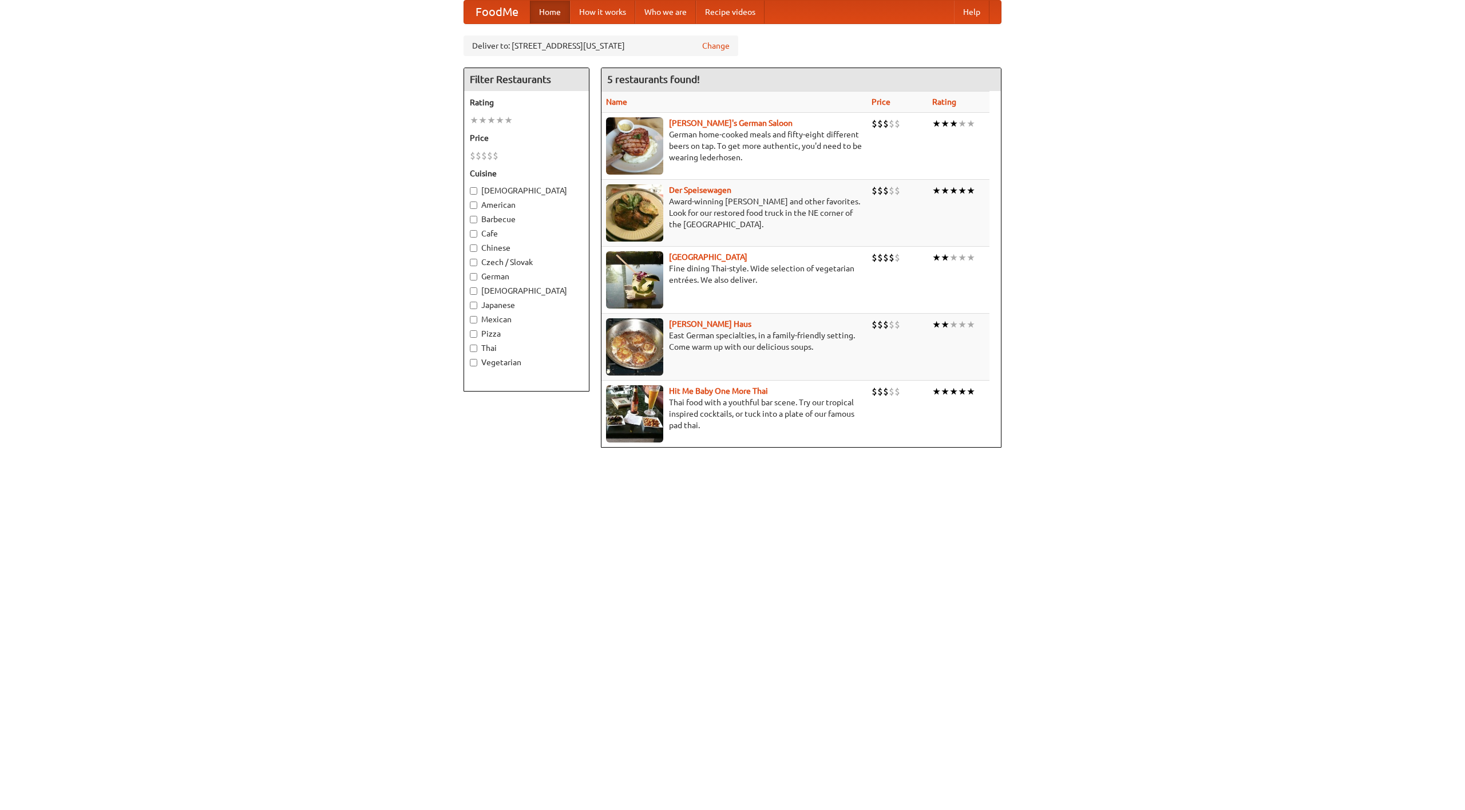 The height and width of the screenshot is (810, 1465). I want to click on a: Who we are, so click(665, 12).